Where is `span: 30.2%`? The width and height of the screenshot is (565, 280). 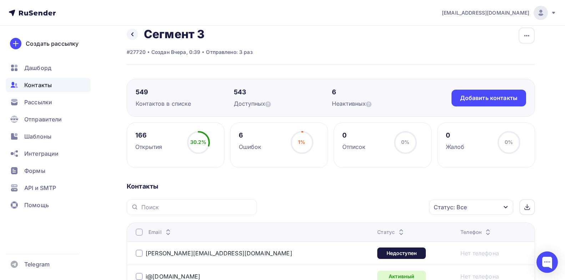
span: 30.2% is located at coordinates (199, 142).